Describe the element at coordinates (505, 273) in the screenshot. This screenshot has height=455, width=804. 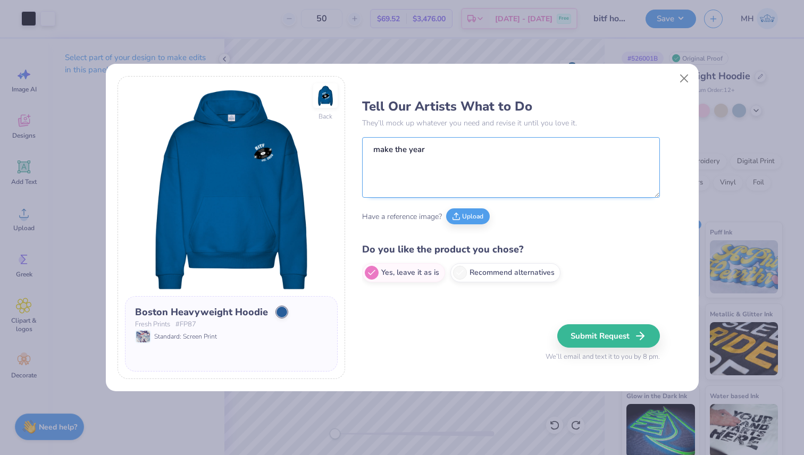
I see `label: Recommend alternatives` at that location.